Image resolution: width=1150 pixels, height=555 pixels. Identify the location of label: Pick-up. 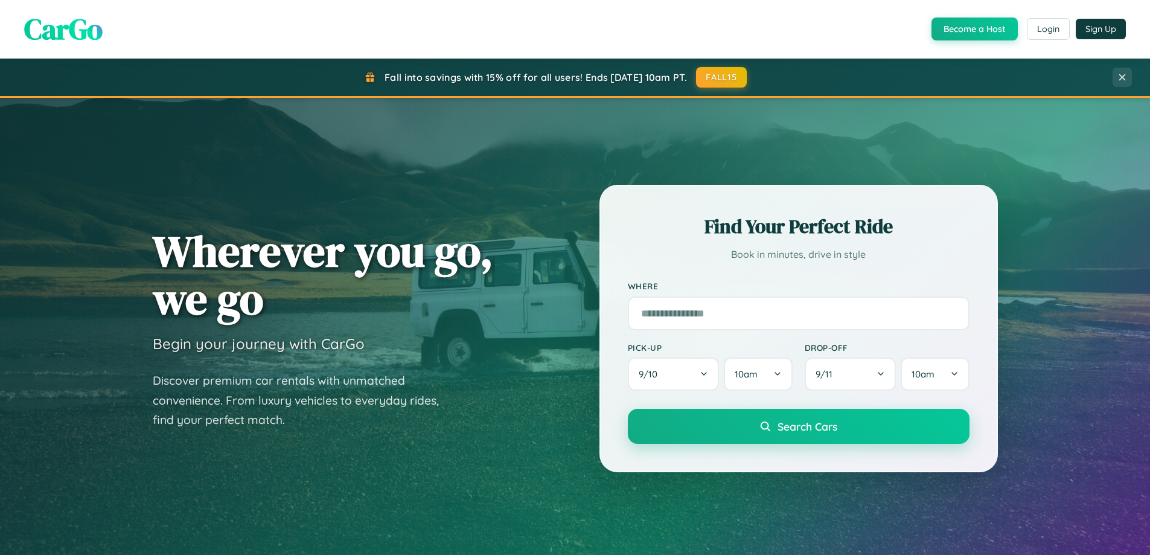
(710, 347).